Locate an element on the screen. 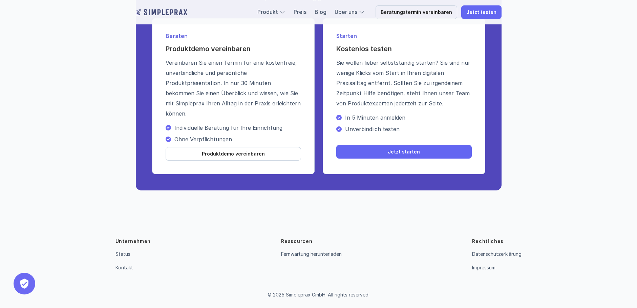 The height and width of the screenshot is (308, 637). a: Datenschutzerklärung is located at coordinates (496, 253).